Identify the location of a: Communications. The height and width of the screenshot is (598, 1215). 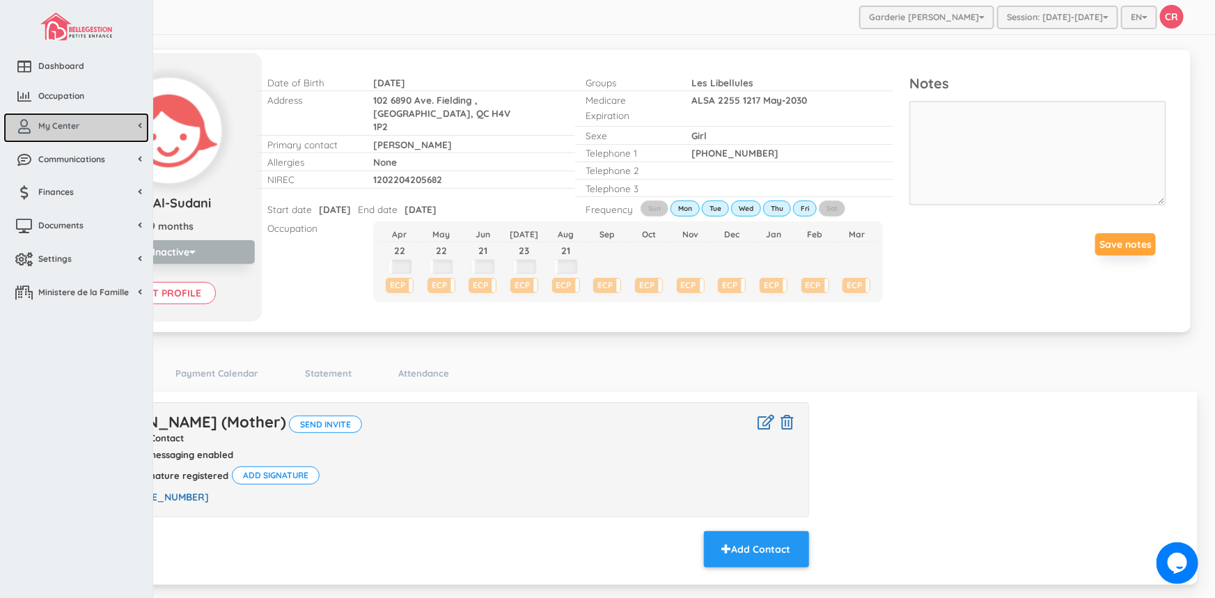
(76, 161).